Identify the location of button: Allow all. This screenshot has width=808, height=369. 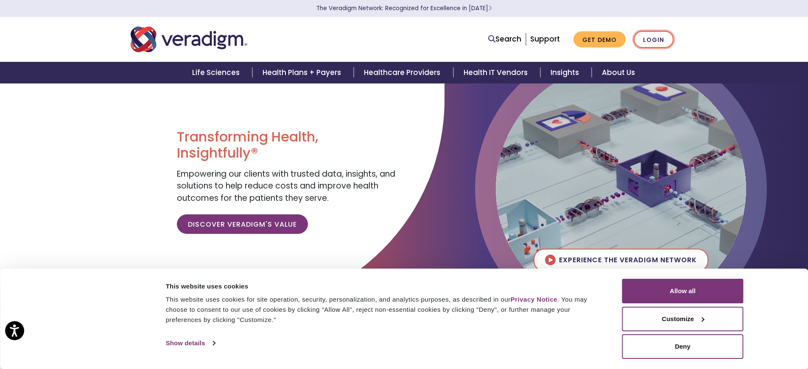
(683, 291).